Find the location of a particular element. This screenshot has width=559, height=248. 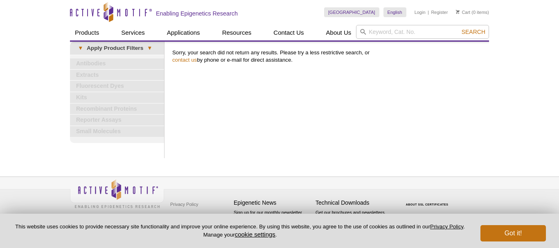

a: Kits is located at coordinates (117, 98).